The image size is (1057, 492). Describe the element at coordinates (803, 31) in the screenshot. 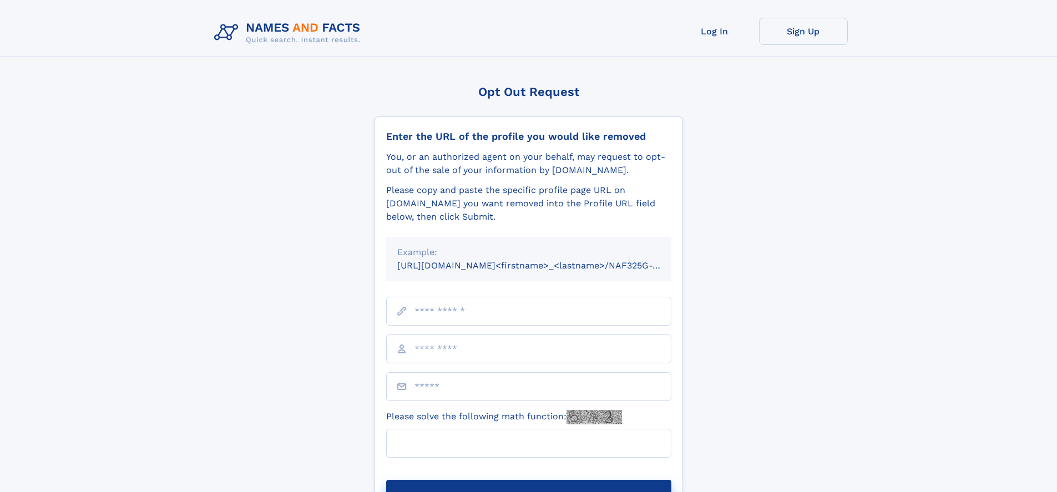

I see `a: Sign Up` at that location.